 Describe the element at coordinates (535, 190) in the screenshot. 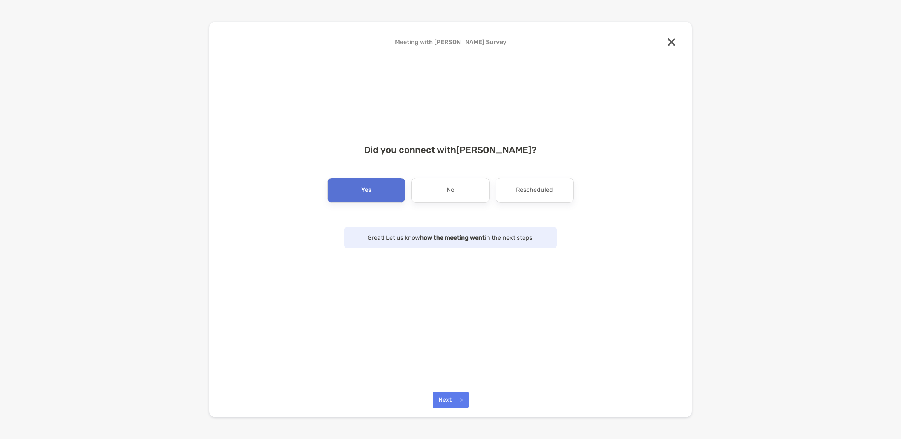

I see `p: Rescheduled` at that location.